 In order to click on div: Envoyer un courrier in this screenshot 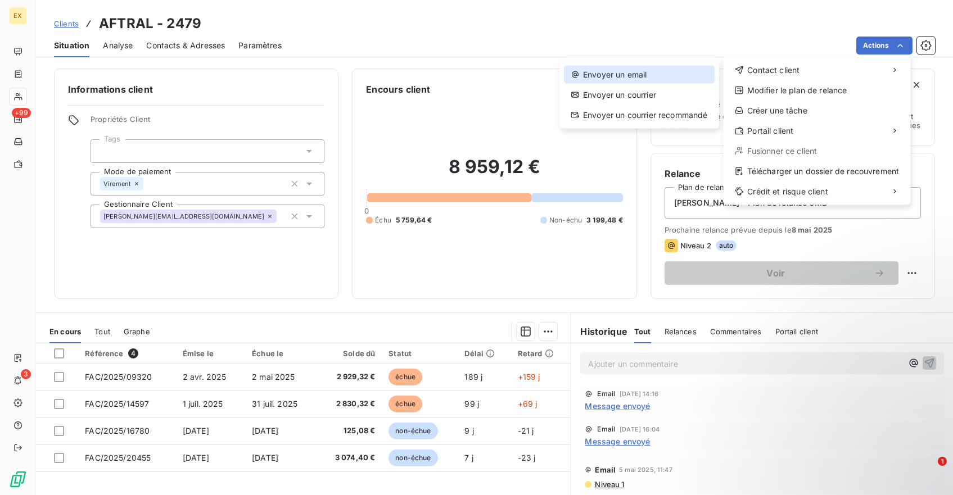, I will do `click(639, 95)`.